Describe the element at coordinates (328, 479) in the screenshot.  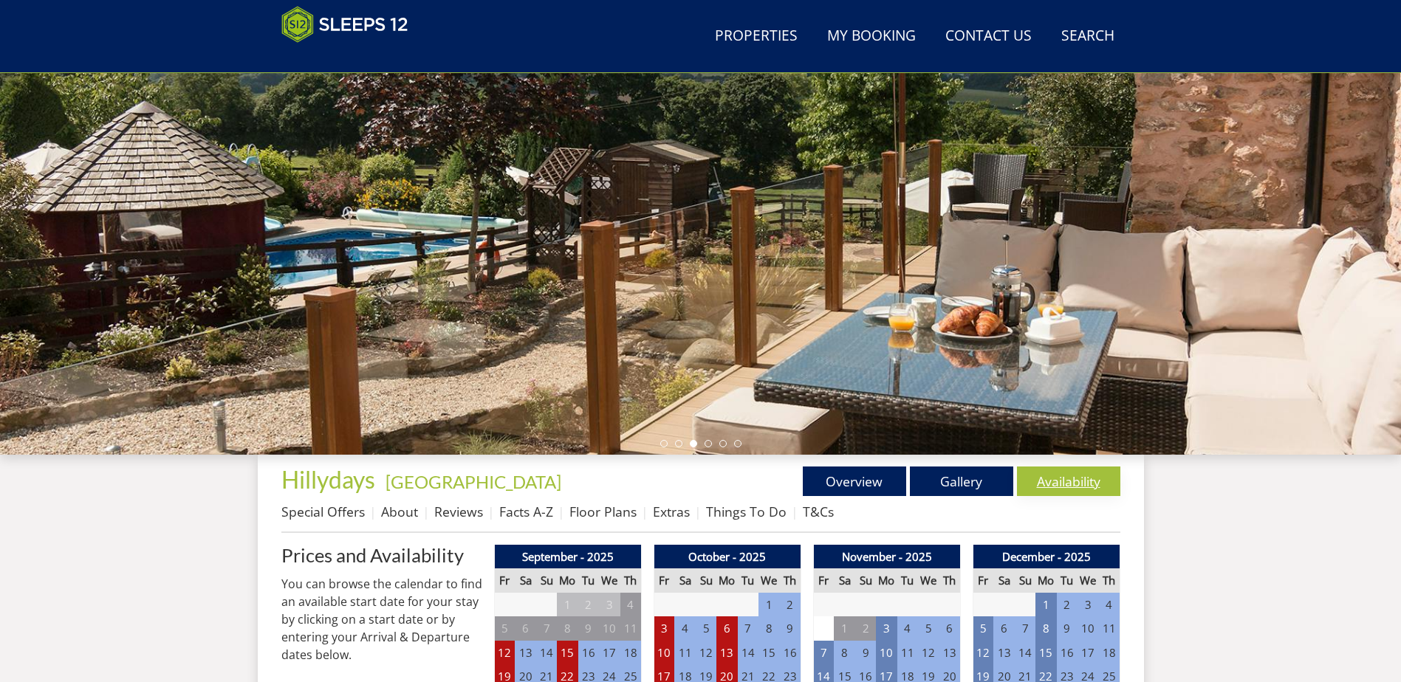
I see `span: Hillydays` at that location.